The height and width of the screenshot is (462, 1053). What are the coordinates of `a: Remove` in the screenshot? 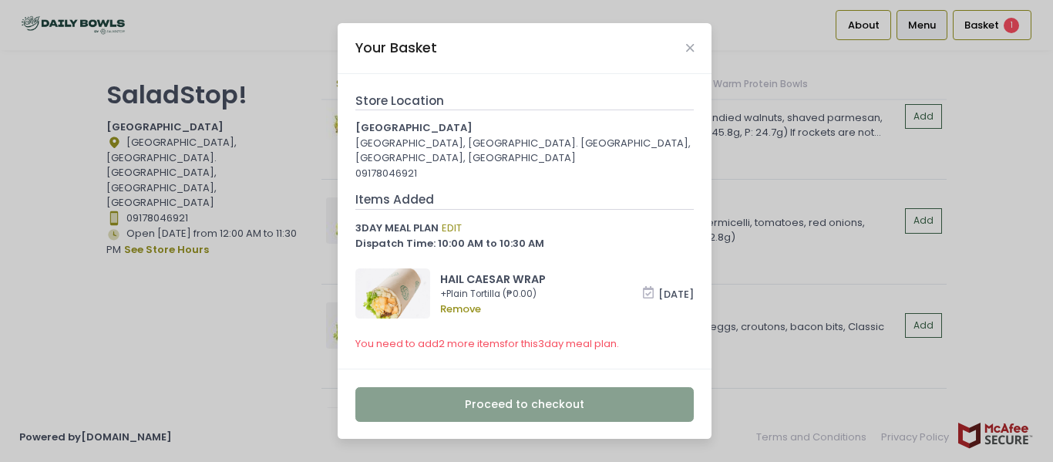 It's located at (541, 309).